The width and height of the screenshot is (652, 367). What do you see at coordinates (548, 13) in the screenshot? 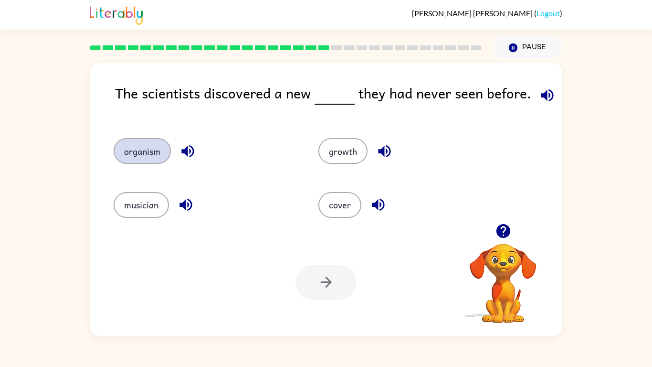
I see `a: Logout` at bounding box center [548, 13].